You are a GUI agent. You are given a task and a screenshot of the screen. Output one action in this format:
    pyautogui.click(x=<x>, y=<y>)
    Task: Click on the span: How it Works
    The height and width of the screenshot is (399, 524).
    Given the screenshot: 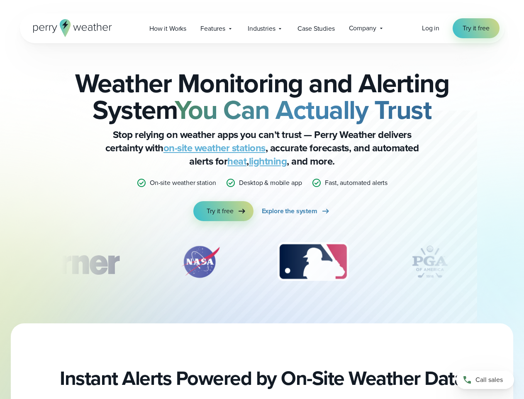 What is the action you would take?
    pyautogui.click(x=168, y=29)
    